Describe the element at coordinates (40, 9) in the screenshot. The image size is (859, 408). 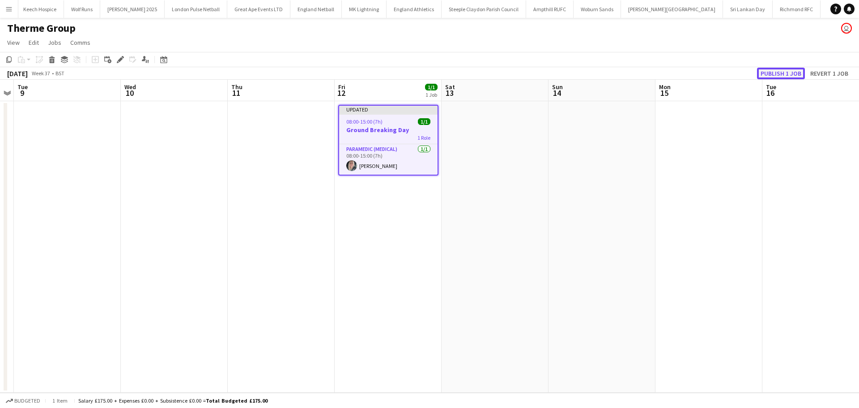
I see `button: Keech Hospice` at that location.